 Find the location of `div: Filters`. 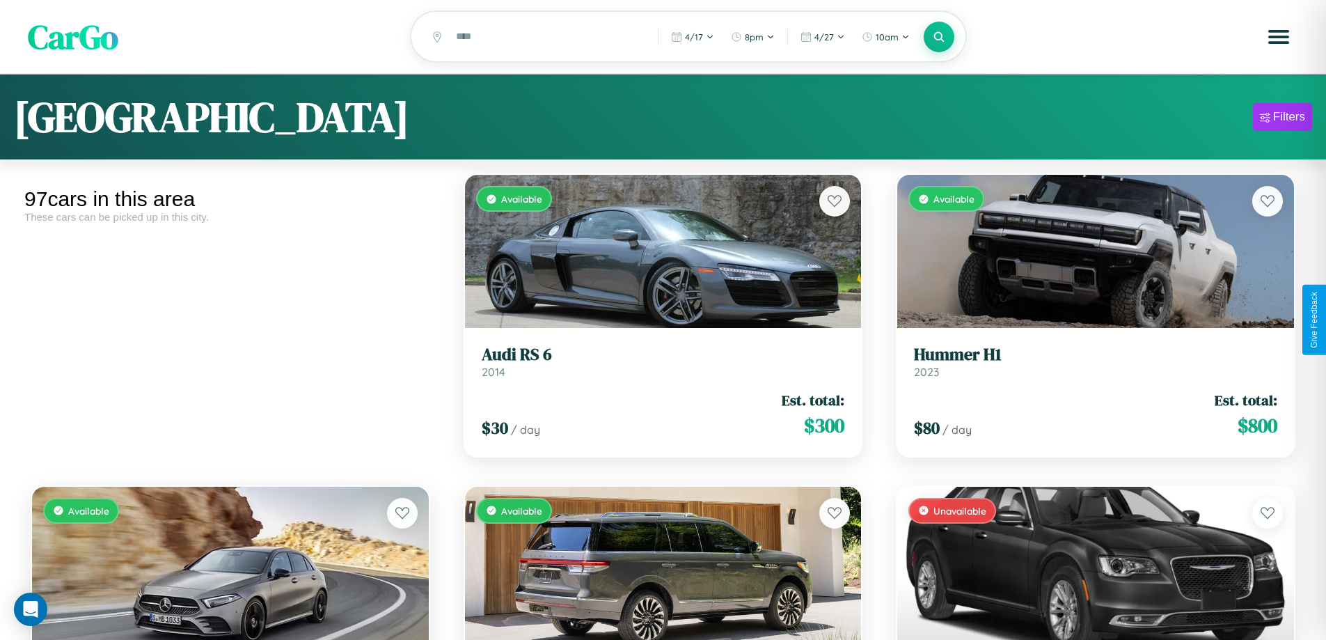

div: Filters is located at coordinates (1289, 117).